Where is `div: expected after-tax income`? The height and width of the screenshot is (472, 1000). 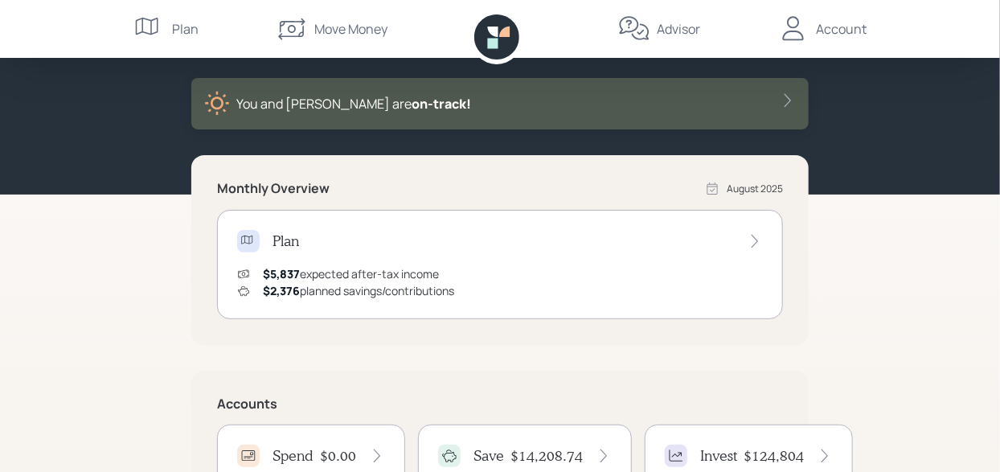
div: expected after-tax income is located at coordinates (350, 273).